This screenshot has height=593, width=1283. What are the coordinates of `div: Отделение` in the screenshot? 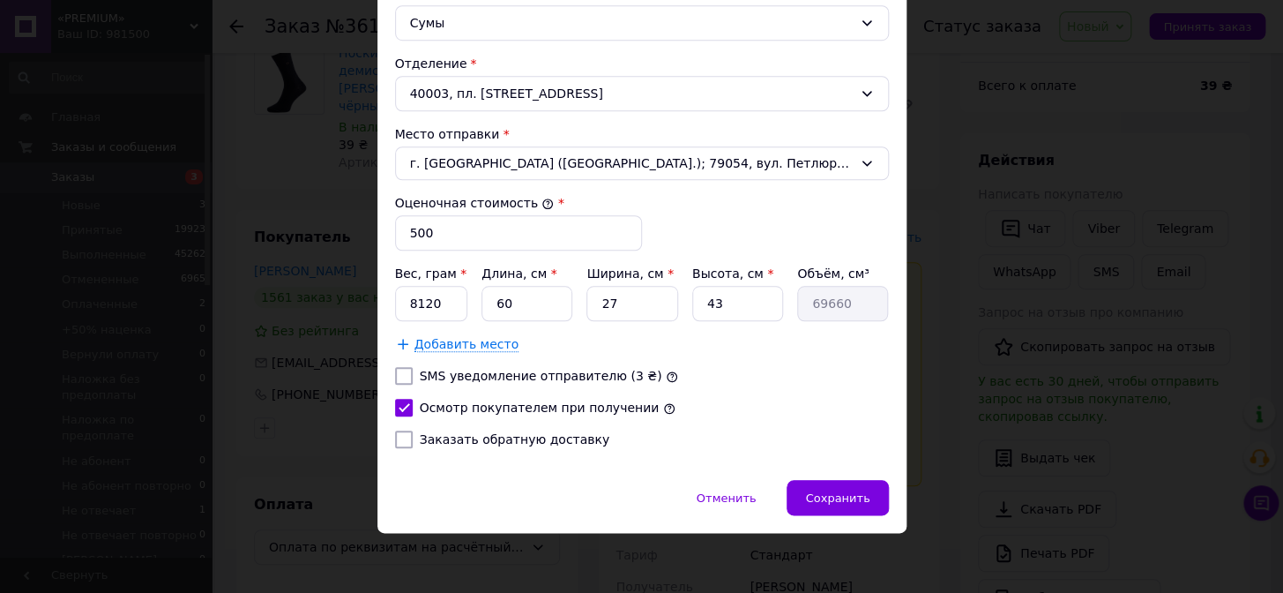 It's located at (642, 63).